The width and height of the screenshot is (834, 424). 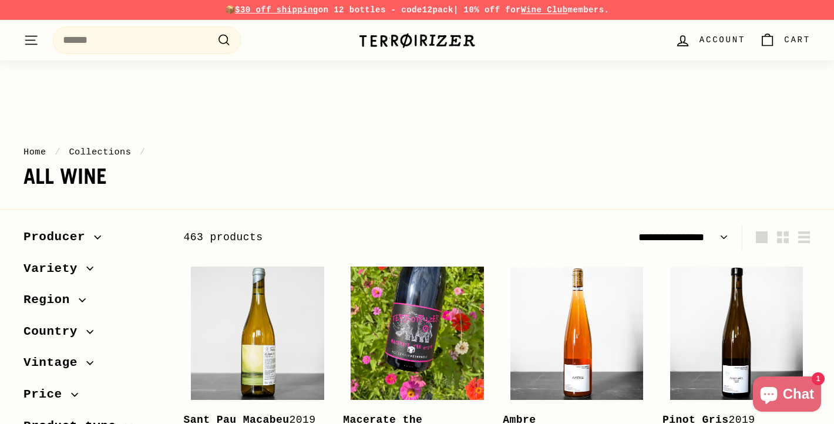 What do you see at coordinates (277, 10) in the screenshot?
I see `span: $30 off shipping` at bounding box center [277, 10].